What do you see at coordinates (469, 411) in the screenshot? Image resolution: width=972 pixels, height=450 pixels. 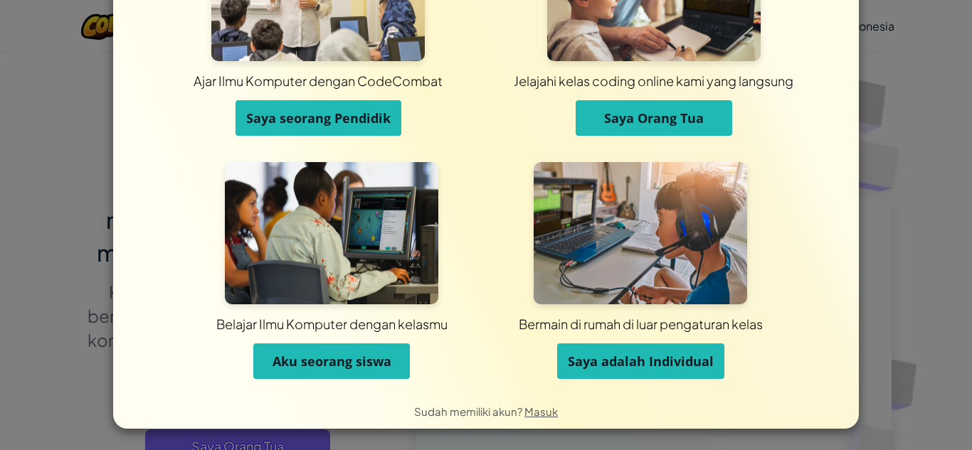 I see `span: Sudah memiliki akun?` at bounding box center [469, 411].